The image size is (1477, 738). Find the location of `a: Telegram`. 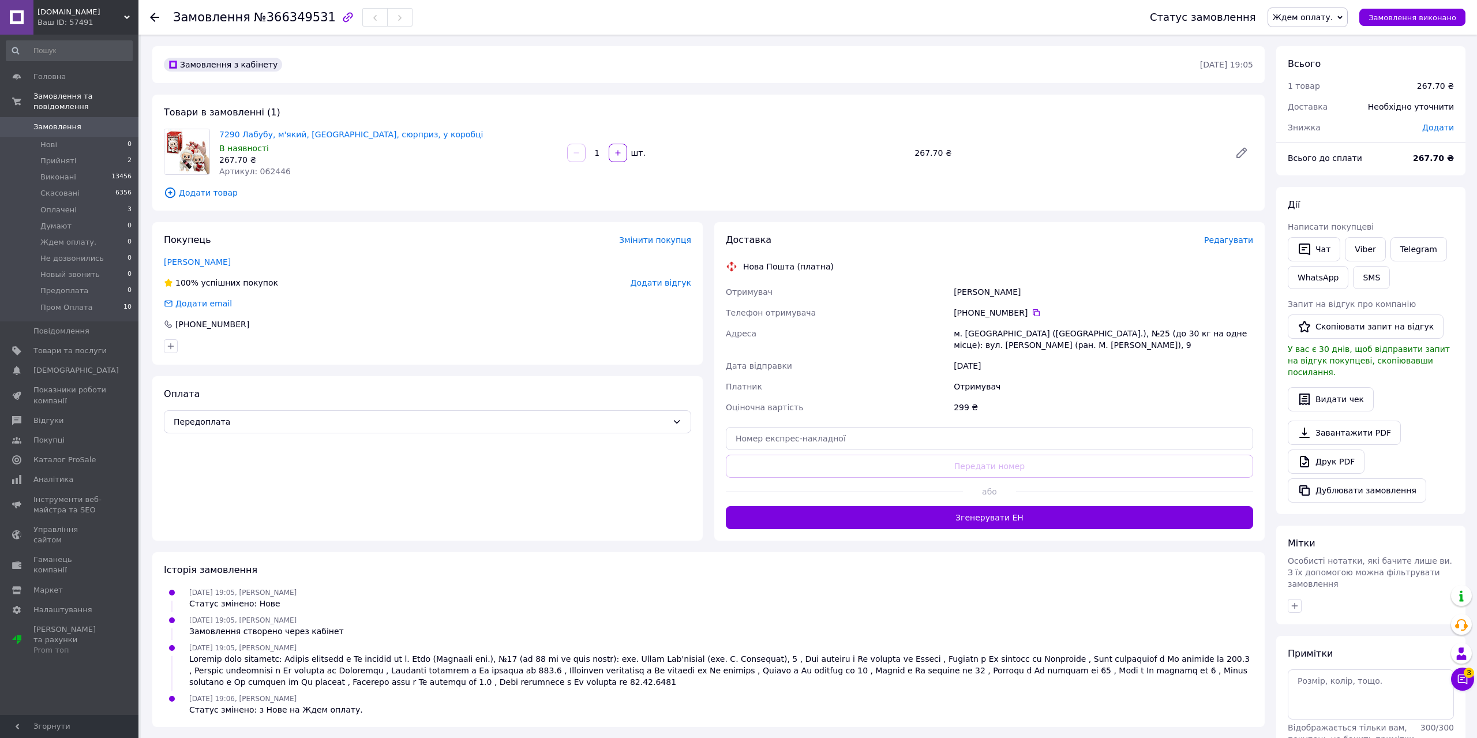

a: Telegram is located at coordinates (1419, 249).